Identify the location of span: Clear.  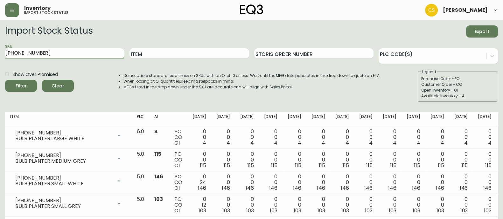
(58, 86).